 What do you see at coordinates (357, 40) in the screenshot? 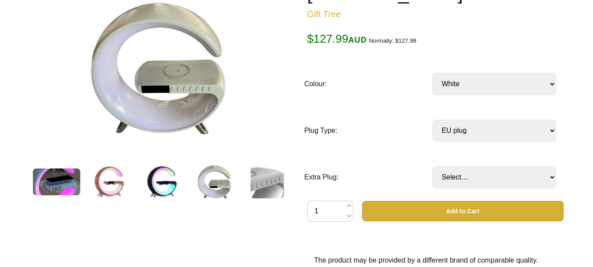
I see `span: AUD` at bounding box center [357, 40].